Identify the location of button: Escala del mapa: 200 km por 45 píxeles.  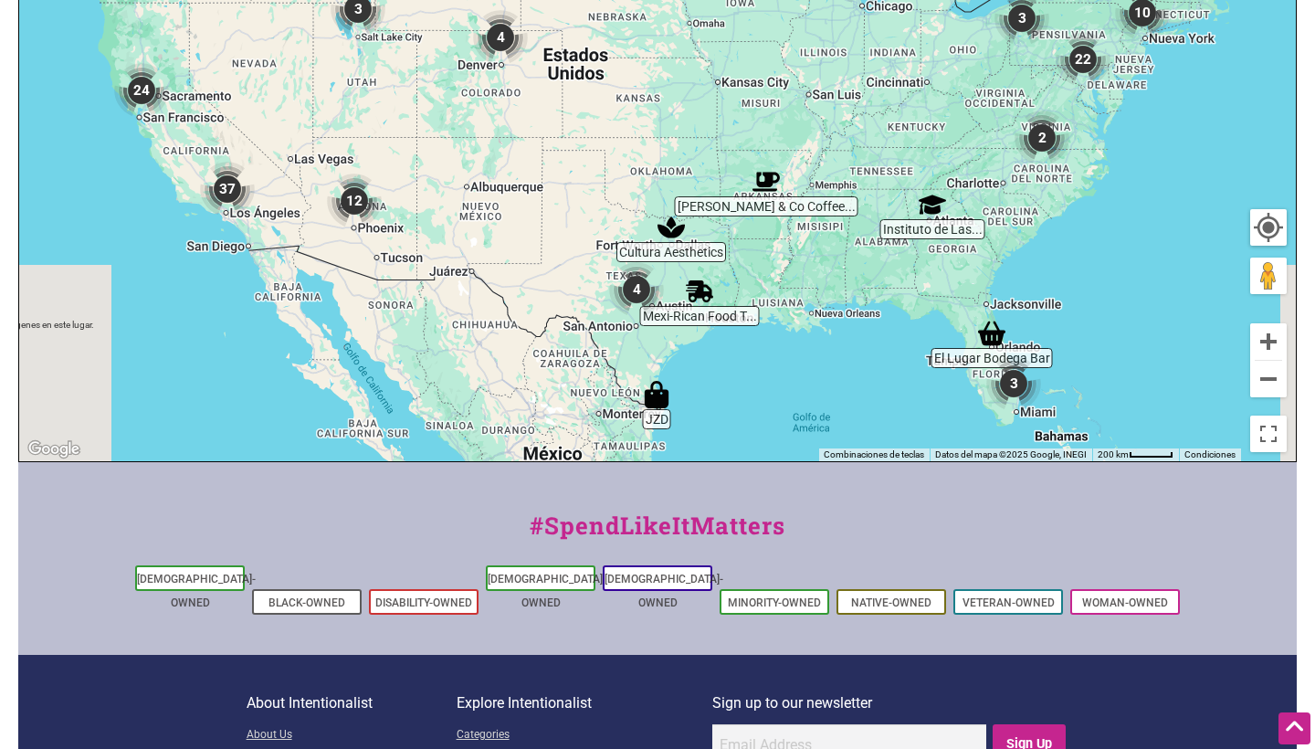
(1135, 455).